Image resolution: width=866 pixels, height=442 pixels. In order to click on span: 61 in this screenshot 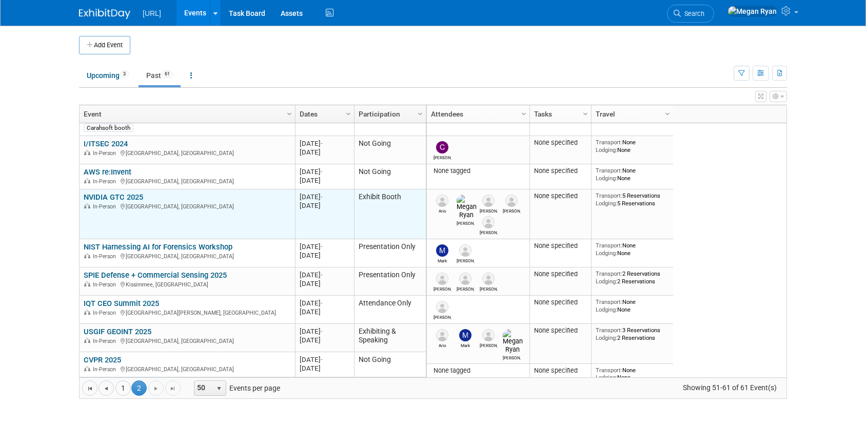, I will do `click(167, 74)`.